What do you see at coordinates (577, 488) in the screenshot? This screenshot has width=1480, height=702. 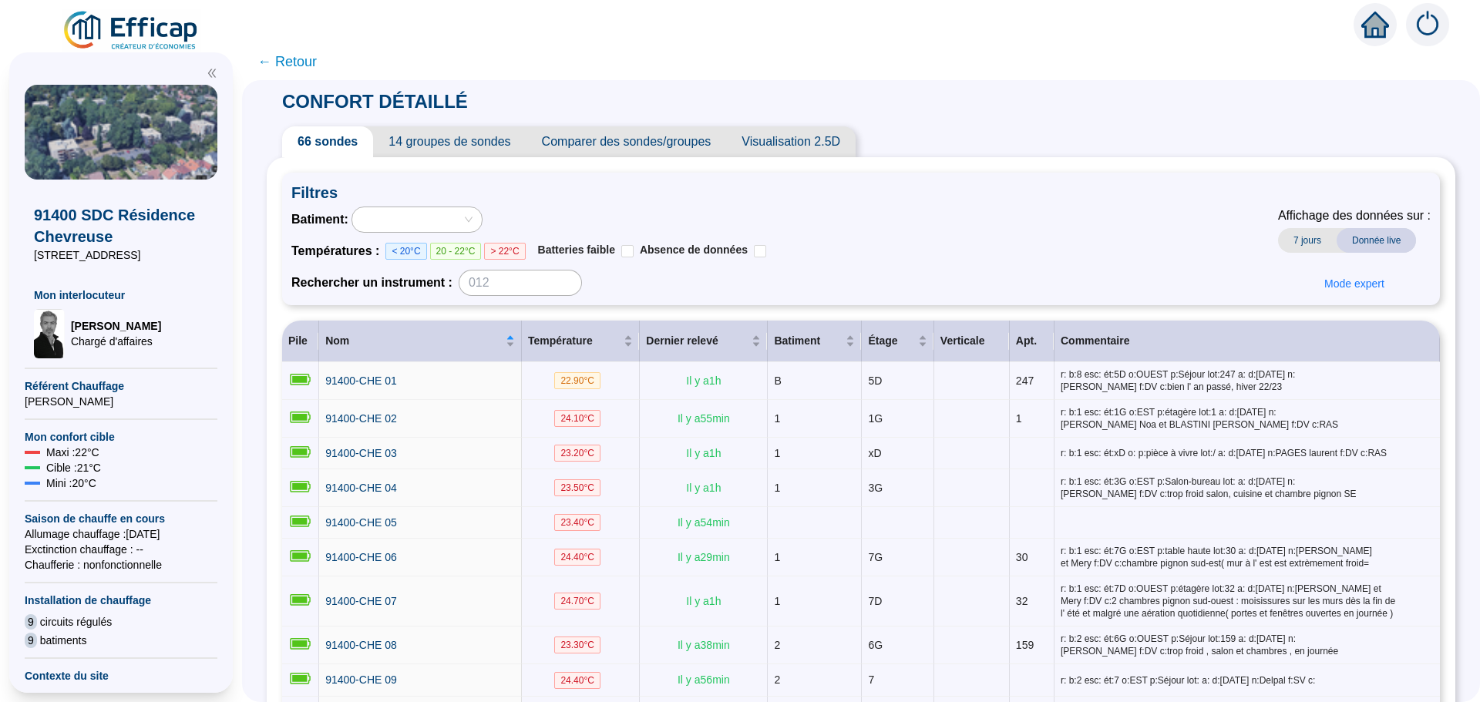 I see `span: 23.50 °C` at bounding box center [577, 488].